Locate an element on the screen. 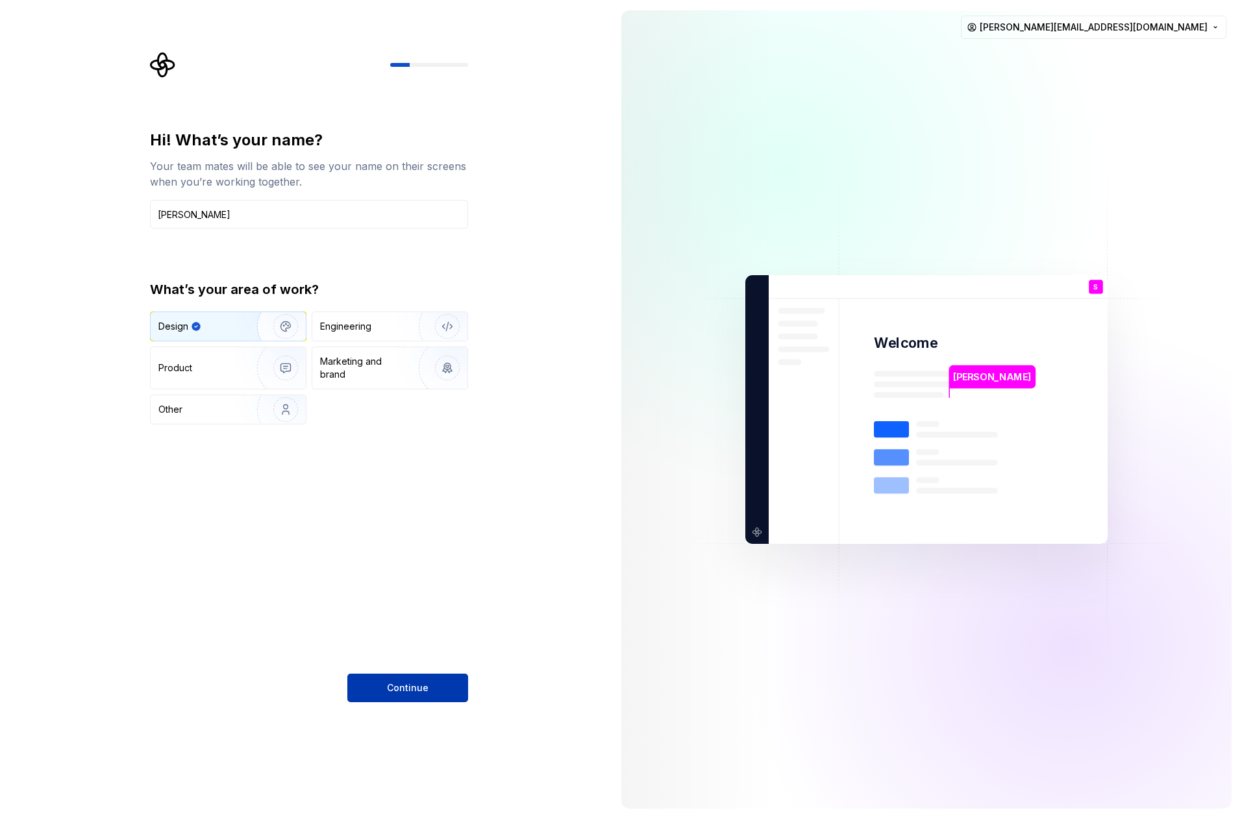 The width and height of the screenshot is (1242, 819). div: Engineering is located at coordinates (345, 326).